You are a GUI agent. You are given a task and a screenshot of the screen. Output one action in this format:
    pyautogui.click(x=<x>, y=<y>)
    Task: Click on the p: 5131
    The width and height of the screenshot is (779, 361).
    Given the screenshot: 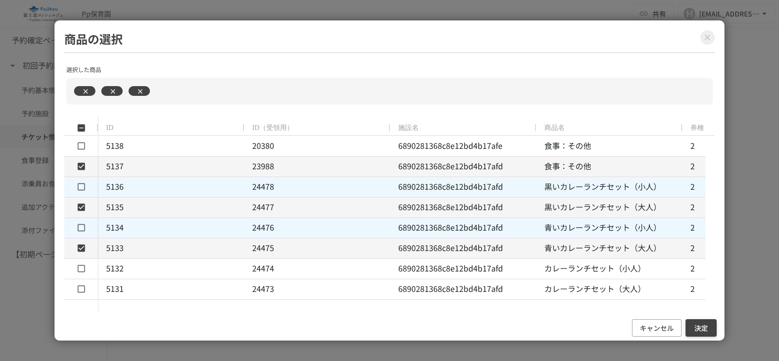 What is the action you would take?
    pyautogui.click(x=172, y=289)
    